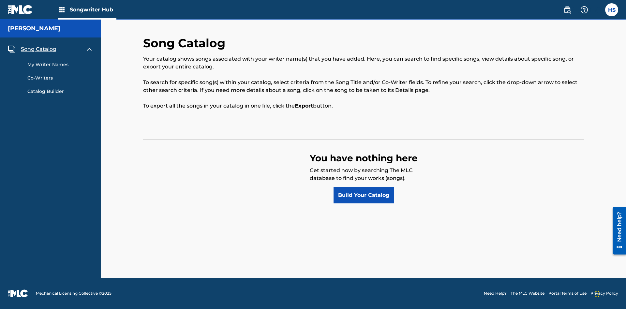 The width and height of the screenshot is (626, 309). I want to click on h5: Lorna Singerton, so click(34, 28).